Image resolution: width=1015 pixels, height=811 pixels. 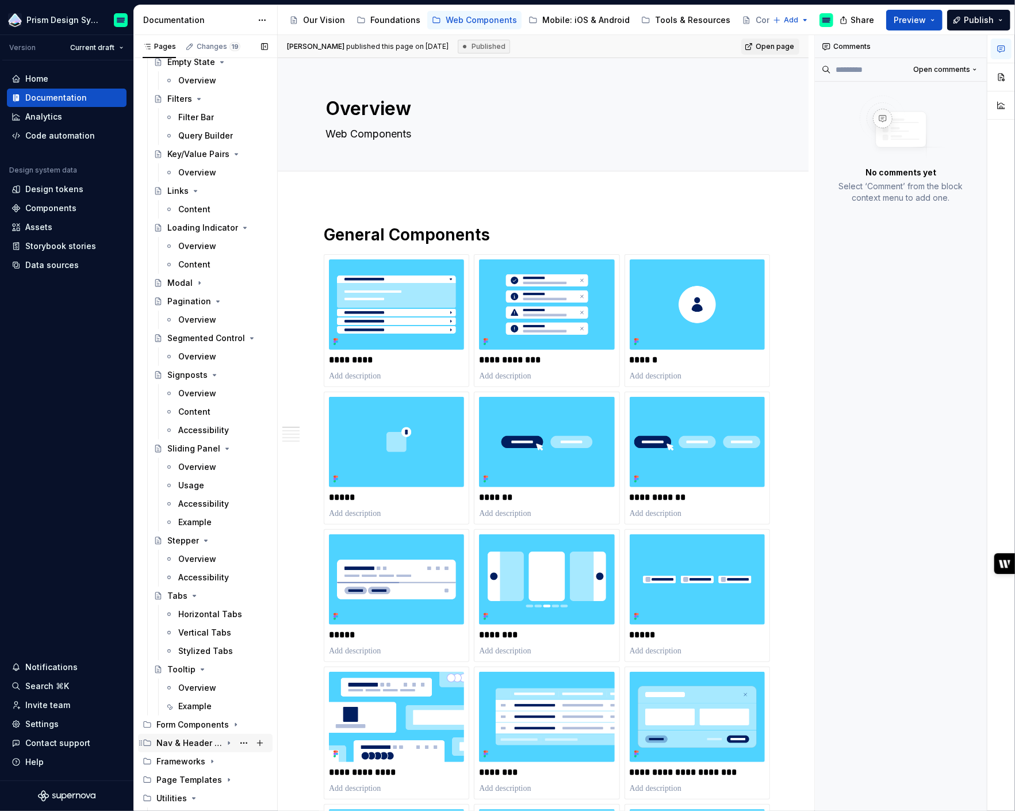 What do you see at coordinates (60, 246) in the screenshot?
I see `div: Storybook stories` at bounding box center [60, 246].